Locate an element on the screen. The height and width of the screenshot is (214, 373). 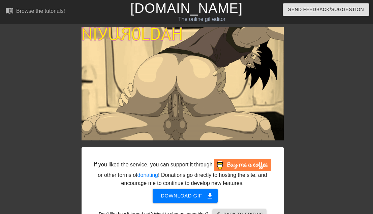
div: Browse the tutorials! is located at coordinates (40, 11).